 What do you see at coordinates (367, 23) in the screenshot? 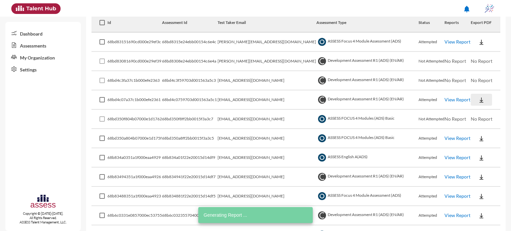
I see `th: Assessment Type` at bounding box center [367, 23].